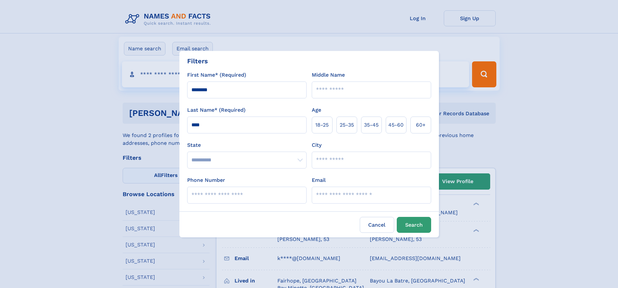 Image resolution: width=618 pixels, height=288 pixels. Describe the element at coordinates (322, 125) in the screenshot. I see `span: 18‑25` at that location.